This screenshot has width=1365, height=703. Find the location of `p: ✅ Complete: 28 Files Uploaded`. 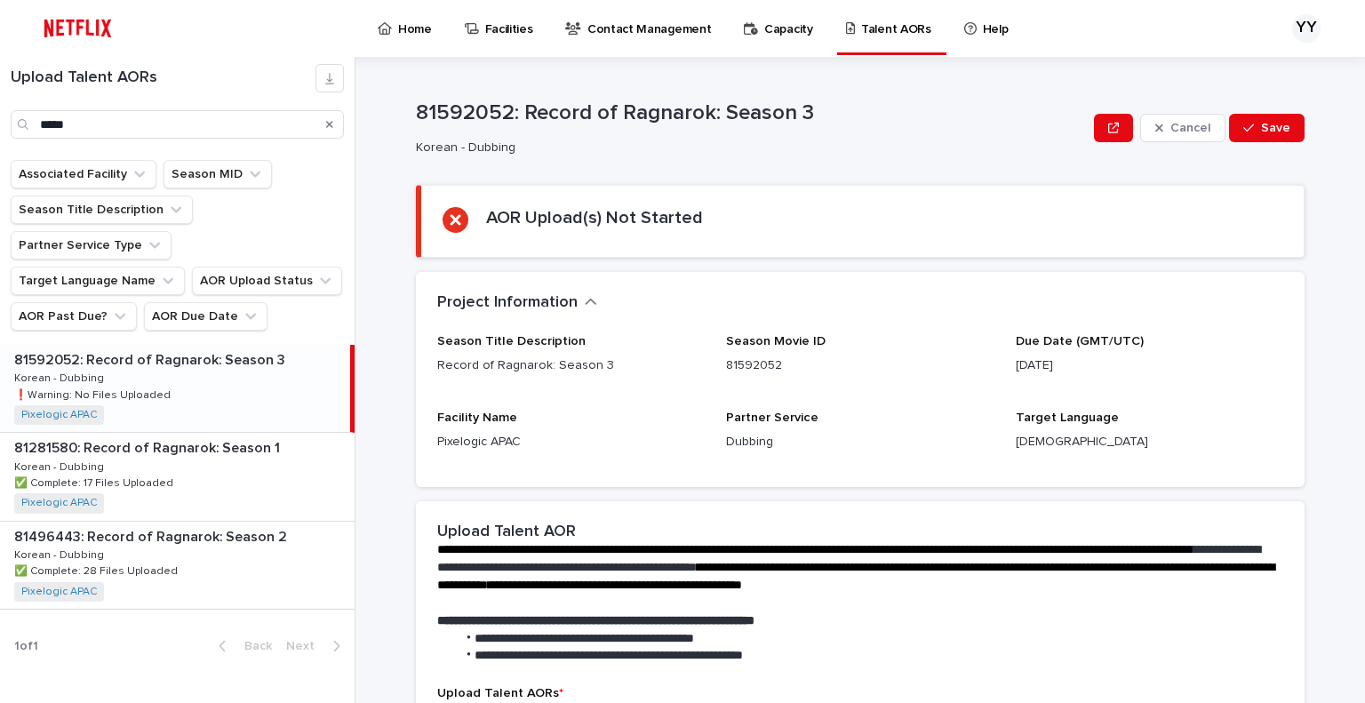

p: ✅ Complete: 28 Files Uploaded is located at coordinates (98, 570).